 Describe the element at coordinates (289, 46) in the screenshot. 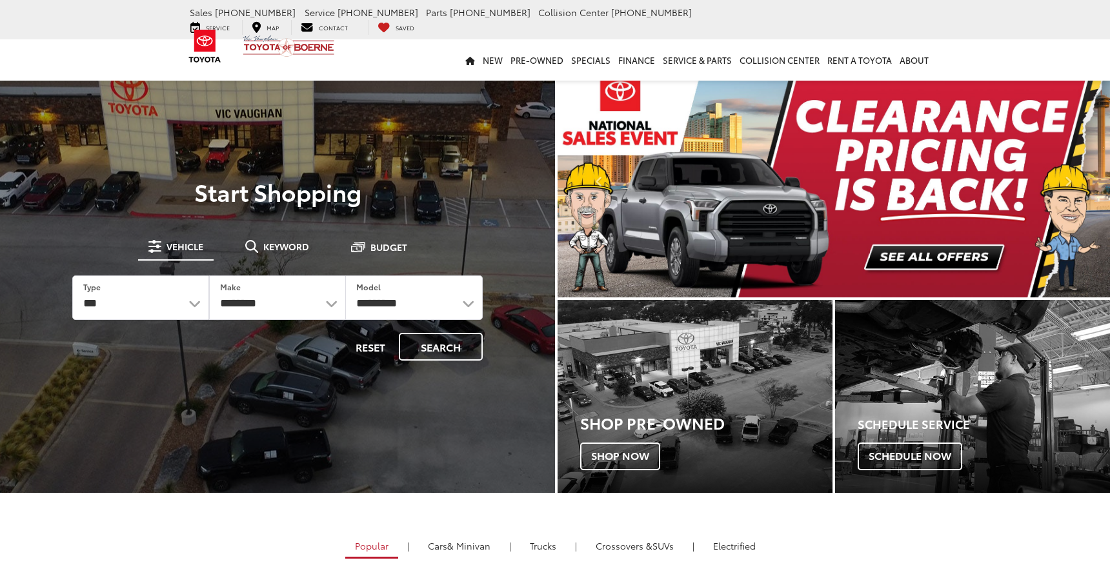

I see `img: Vic Vaughan Toyota of Boerne` at that location.